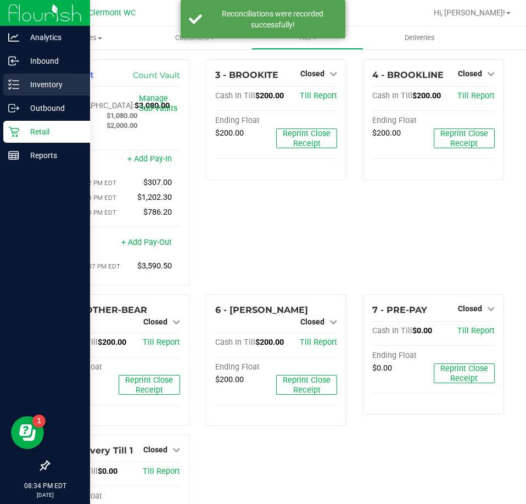 This screenshot has height=504, width=526. Describe the element at coordinates (52, 61) in the screenshot. I see `p: Inbound` at that location.